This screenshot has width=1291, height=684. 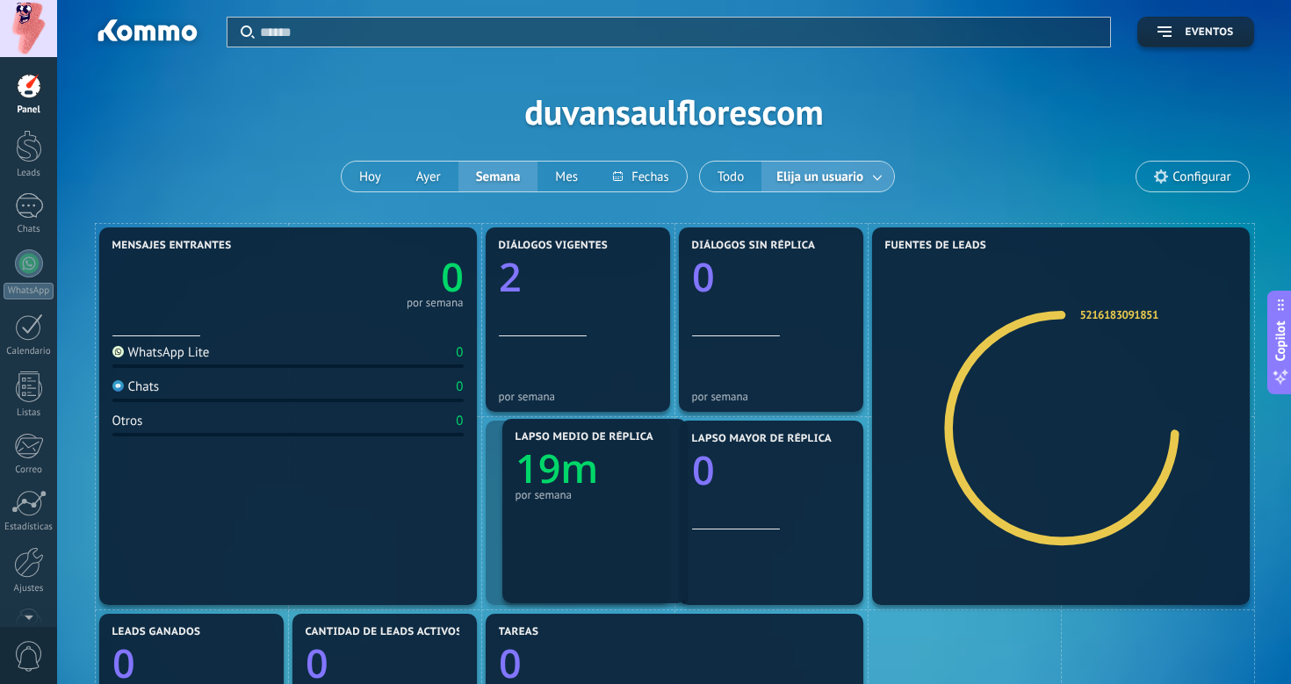 What do you see at coordinates (29, 527) in the screenshot?
I see `div: Estadísticas` at bounding box center [29, 527].